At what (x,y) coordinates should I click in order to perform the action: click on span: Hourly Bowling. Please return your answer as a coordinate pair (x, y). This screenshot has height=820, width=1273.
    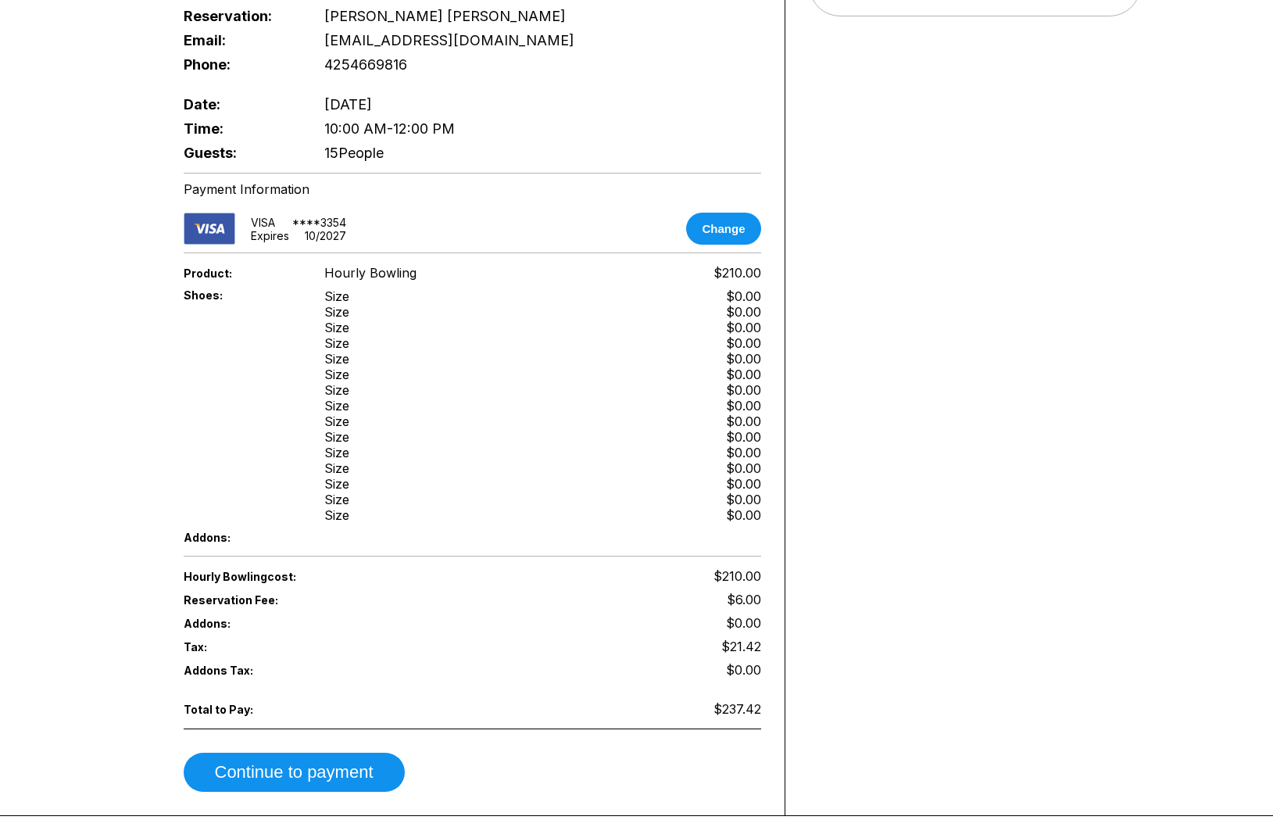
    Looking at the image, I should click on (370, 273).